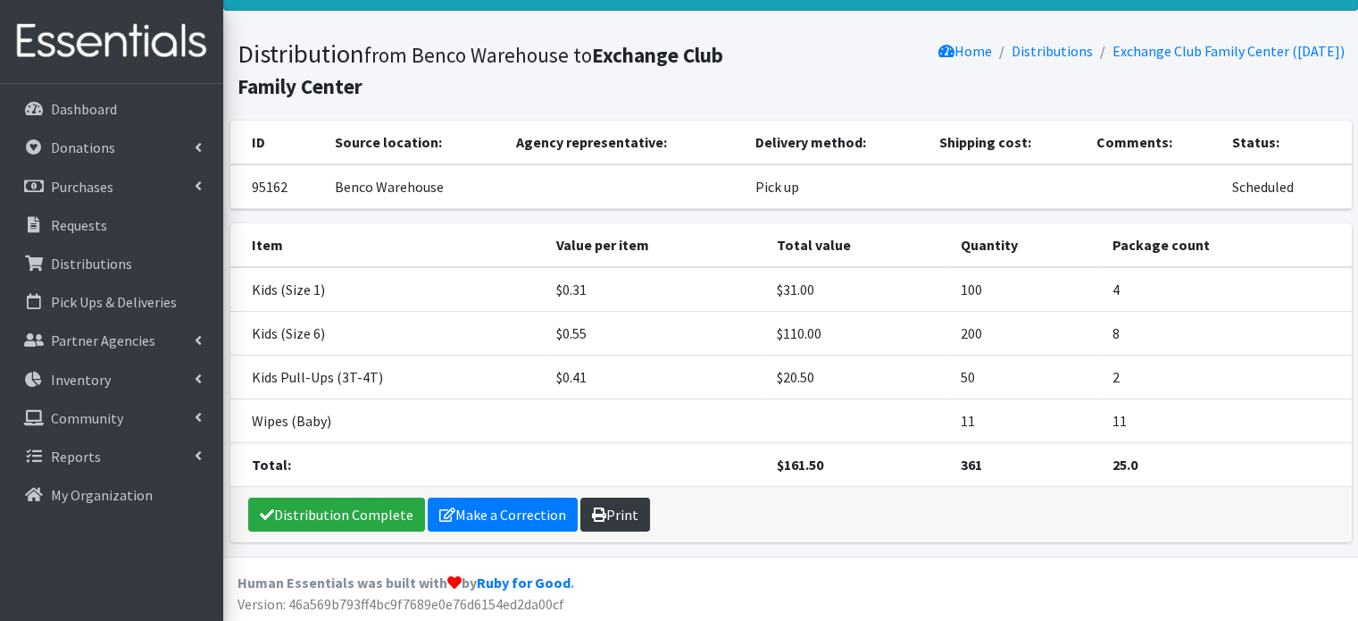  I want to click on td: Kids Pull-Ups (3T-4T), so click(388, 377).